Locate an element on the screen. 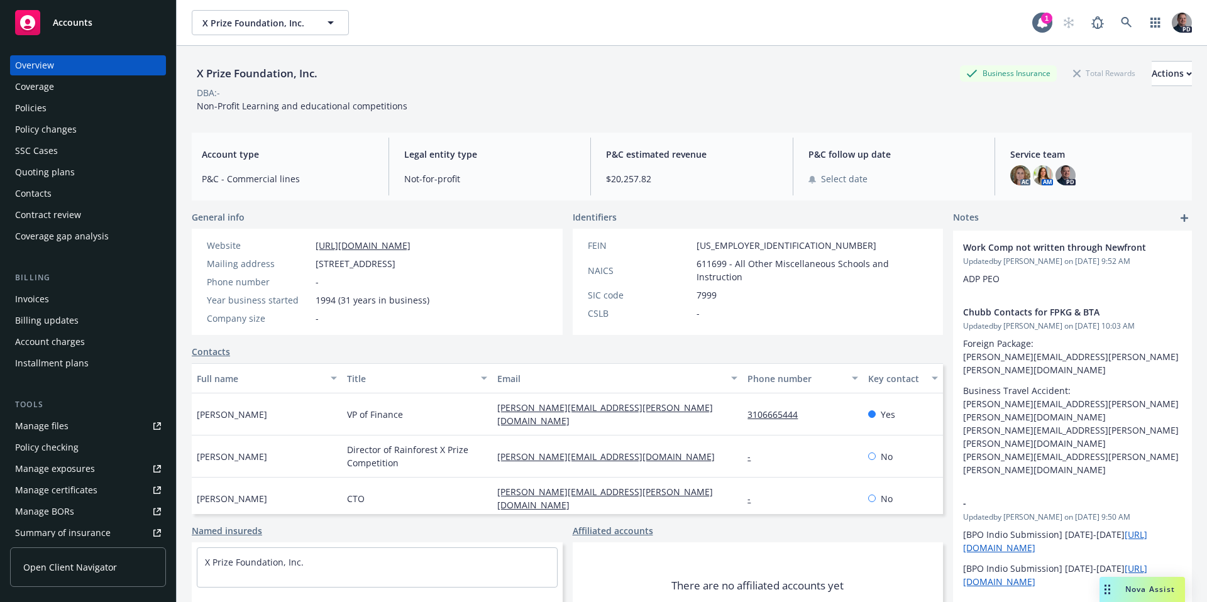  a: Policy changes is located at coordinates (88, 129).